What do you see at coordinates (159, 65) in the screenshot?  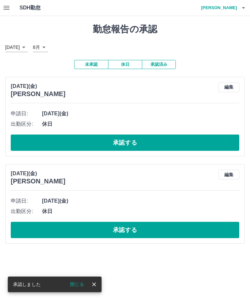 I see `button: 承認済み` at bounding box center [159, 65].